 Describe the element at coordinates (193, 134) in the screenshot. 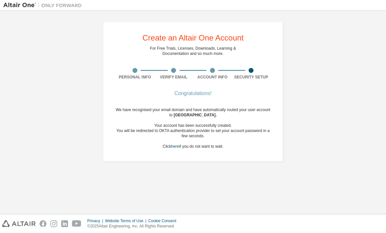

I see `div: You will be redirected to OKTA authentication provider to set your account password in a few seco...` at that location.